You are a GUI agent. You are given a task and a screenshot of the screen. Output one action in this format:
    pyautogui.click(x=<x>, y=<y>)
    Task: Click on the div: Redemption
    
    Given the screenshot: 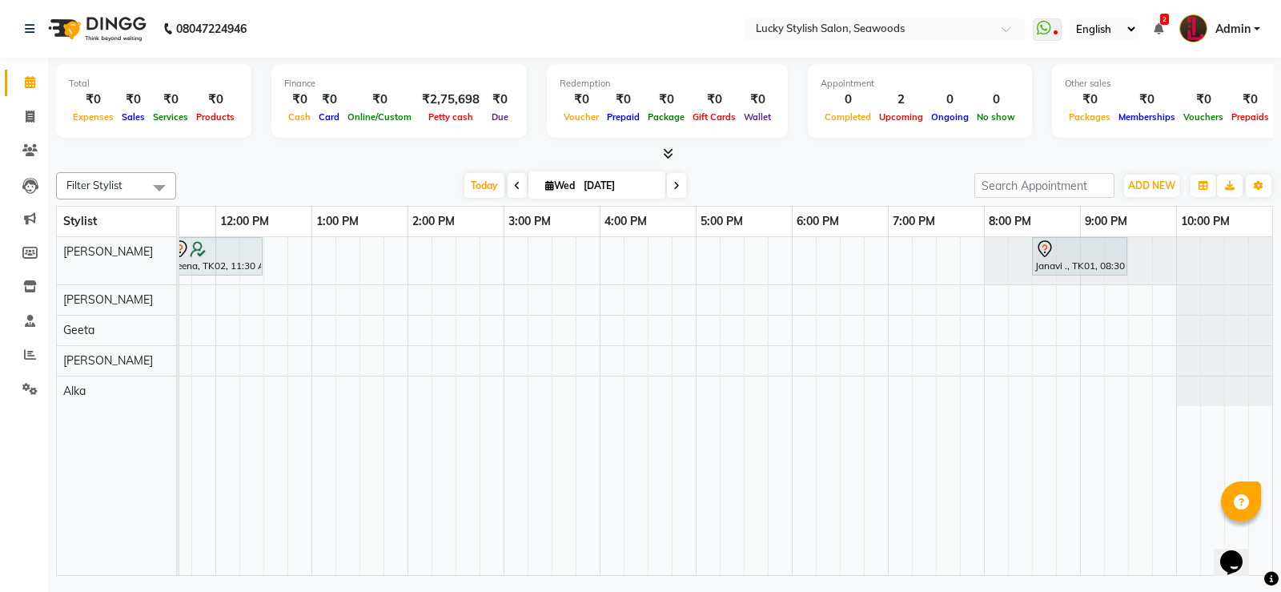 What is the action you would take?
    pyautogui.click(x=667, y=83)
    